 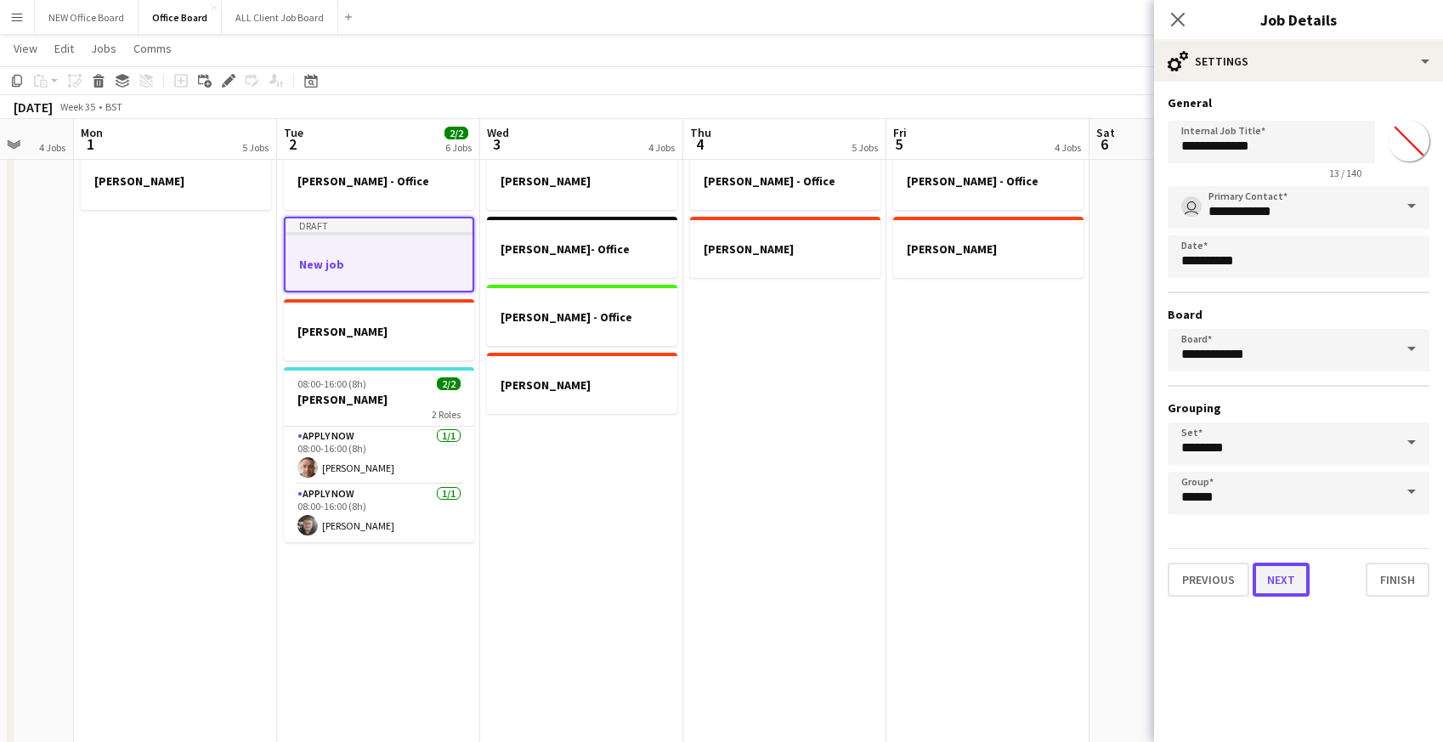 I want to click on span: View, so click(x=25, y=48).